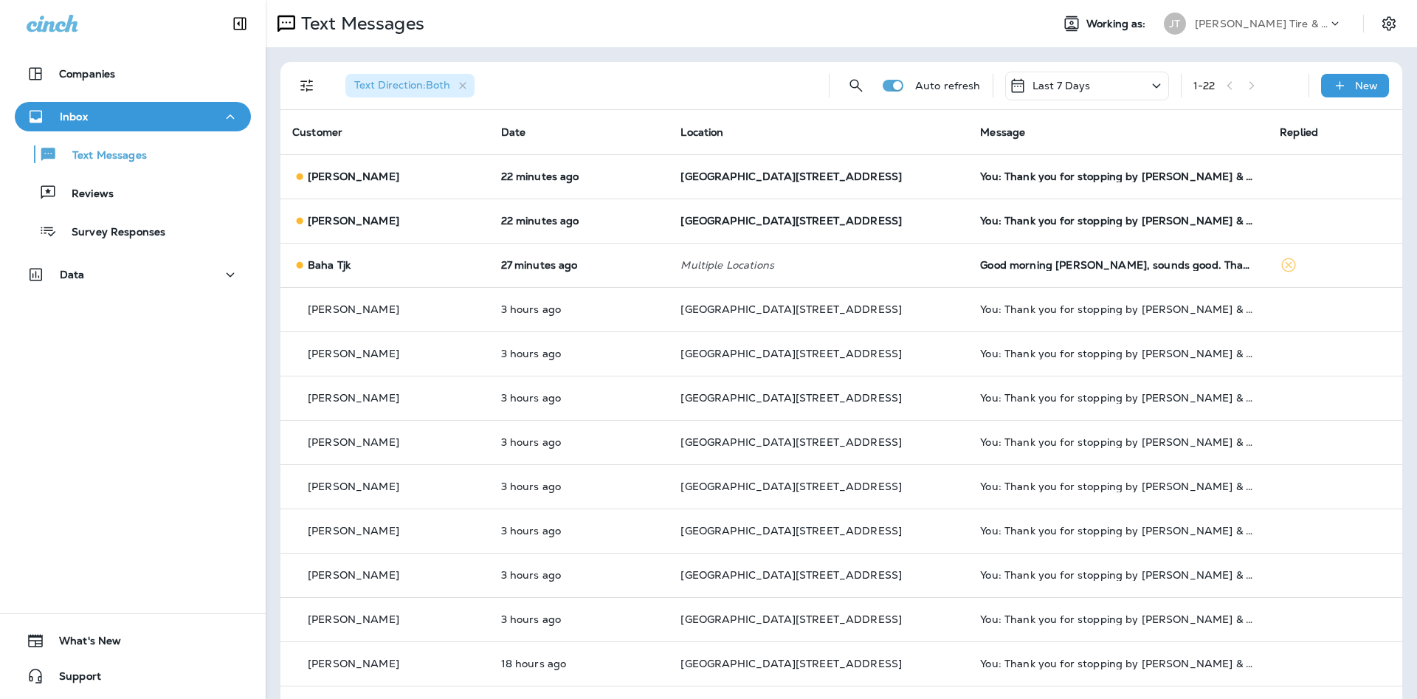  Describe the element at coordinates (1061, 86) in the screenshot. I see `p: Last 7 Days` at that location.